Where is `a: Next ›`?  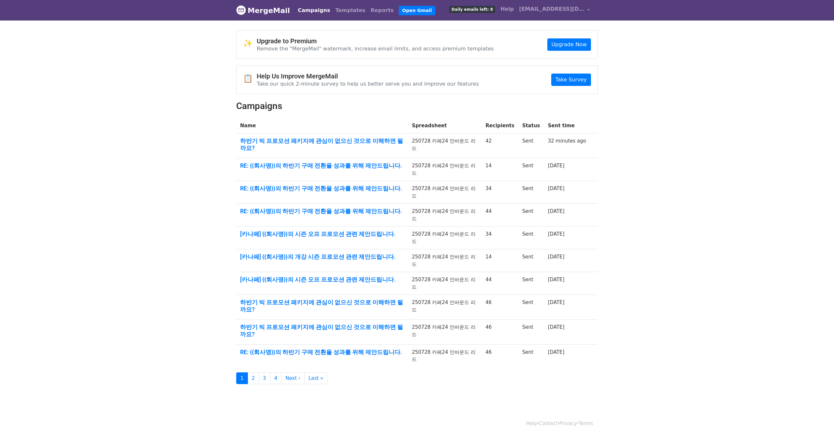 a: Next › is located at coordinates (293, 378).